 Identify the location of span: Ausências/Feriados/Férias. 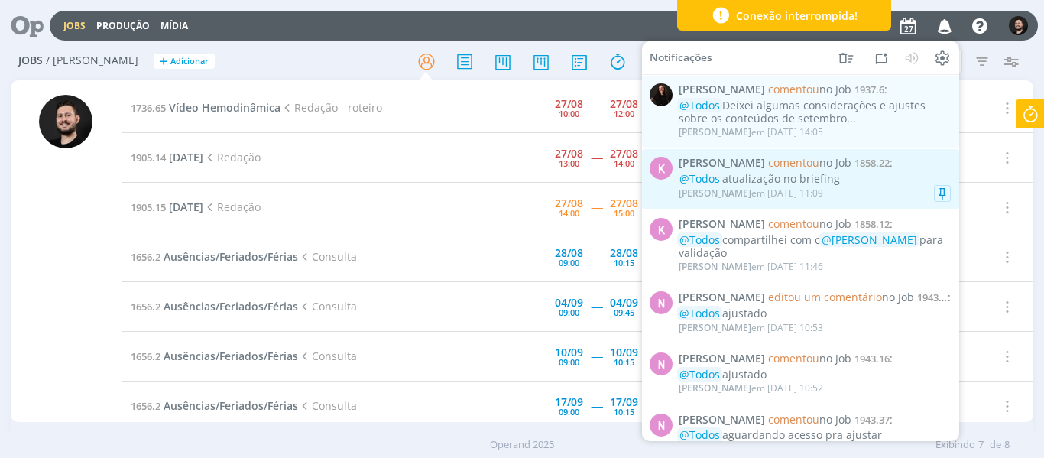
(231, 306).